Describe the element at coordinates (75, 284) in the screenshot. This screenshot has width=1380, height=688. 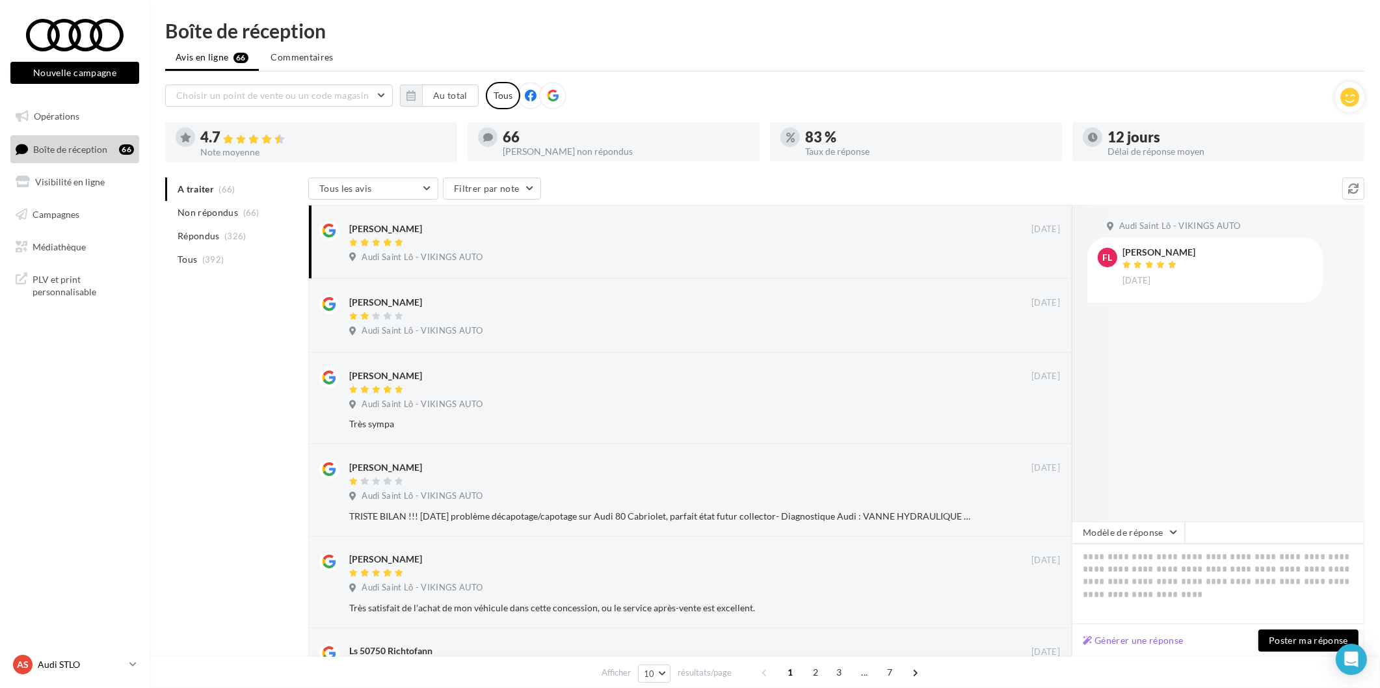
I see `a: PLV et print personnalisable` at that location.